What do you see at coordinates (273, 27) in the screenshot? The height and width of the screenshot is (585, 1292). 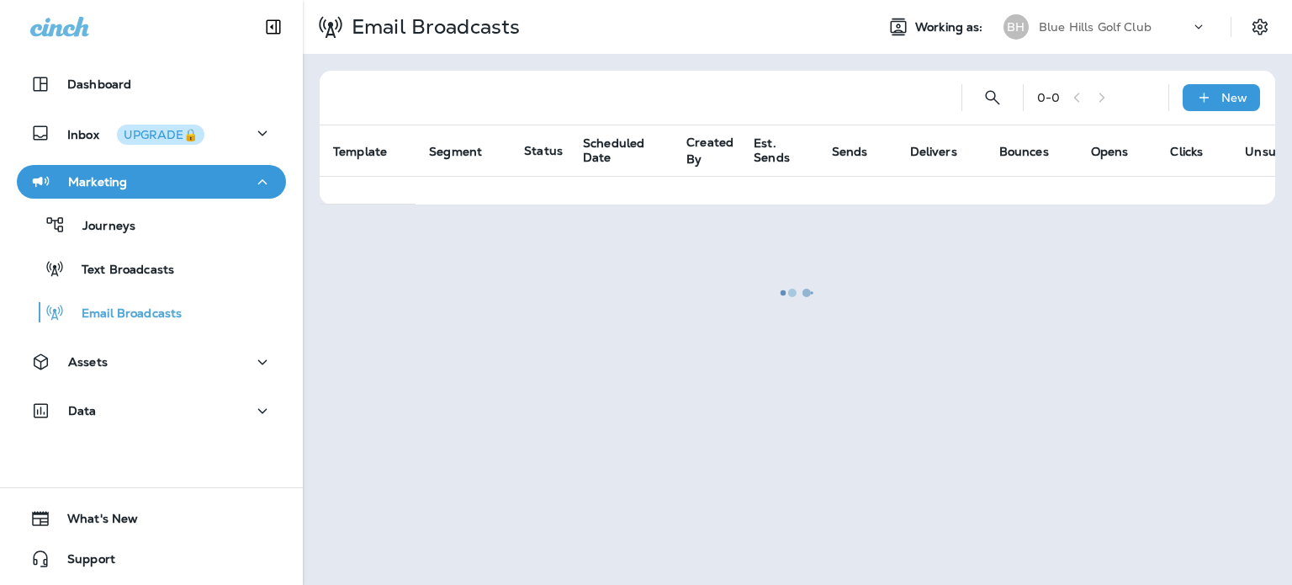 I see `button: Collapse Sidebar` at bounding box center [273, 27].